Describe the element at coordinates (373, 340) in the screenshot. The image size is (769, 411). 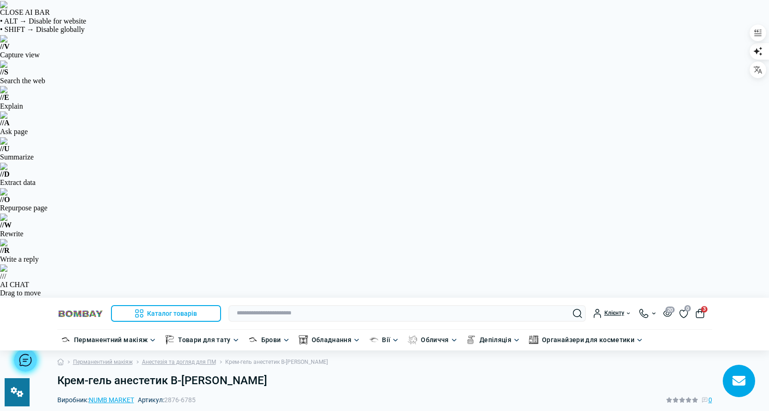
I see `img: Вії` at that location.